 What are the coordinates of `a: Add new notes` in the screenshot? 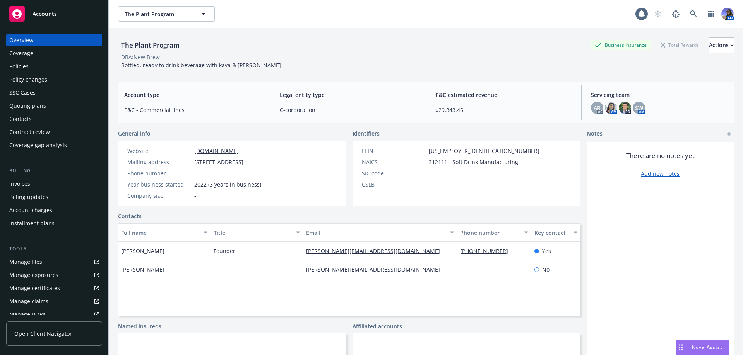 It's located at (660, 174).